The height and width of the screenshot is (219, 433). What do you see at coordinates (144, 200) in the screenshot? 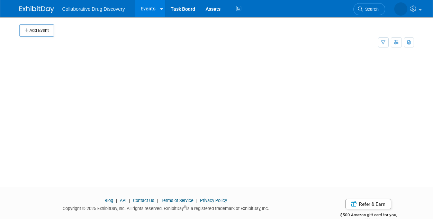
I see `a: Contact Us` at bounding box center [144, 200].